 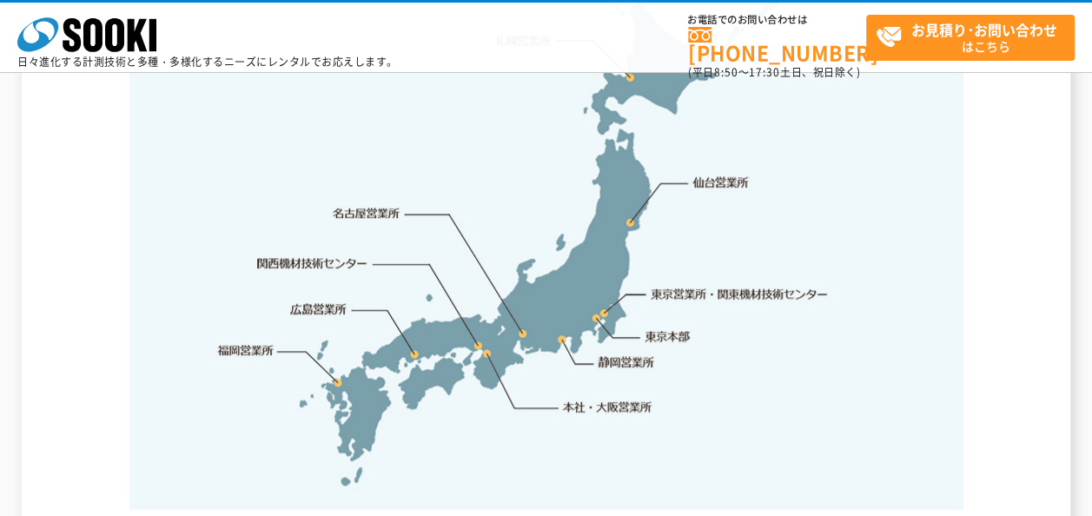 I want to click on p: 日々進化する計測技術と多種・多様化するニーズにレンタルでお応えします。, so click(x=208, y=62).